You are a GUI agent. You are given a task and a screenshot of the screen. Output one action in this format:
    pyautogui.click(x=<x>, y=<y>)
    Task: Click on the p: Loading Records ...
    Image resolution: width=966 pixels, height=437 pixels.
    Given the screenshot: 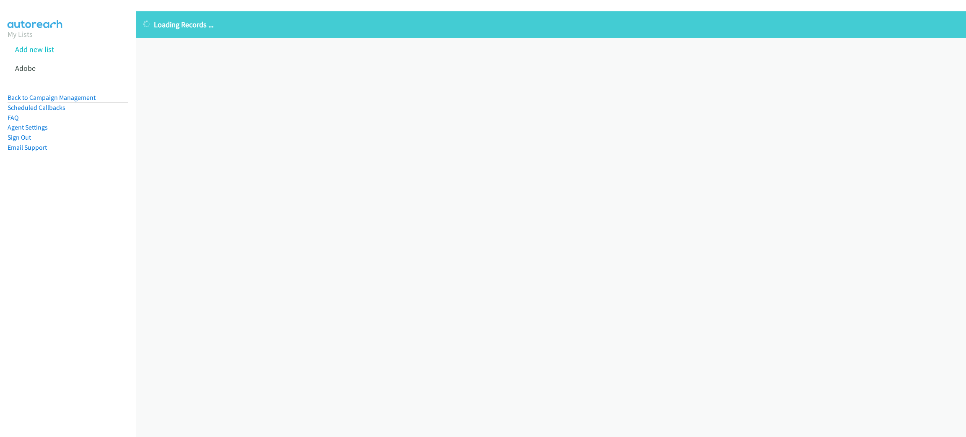 What is the action you would take?
    pyautogui.click(x=551, y=24)
    